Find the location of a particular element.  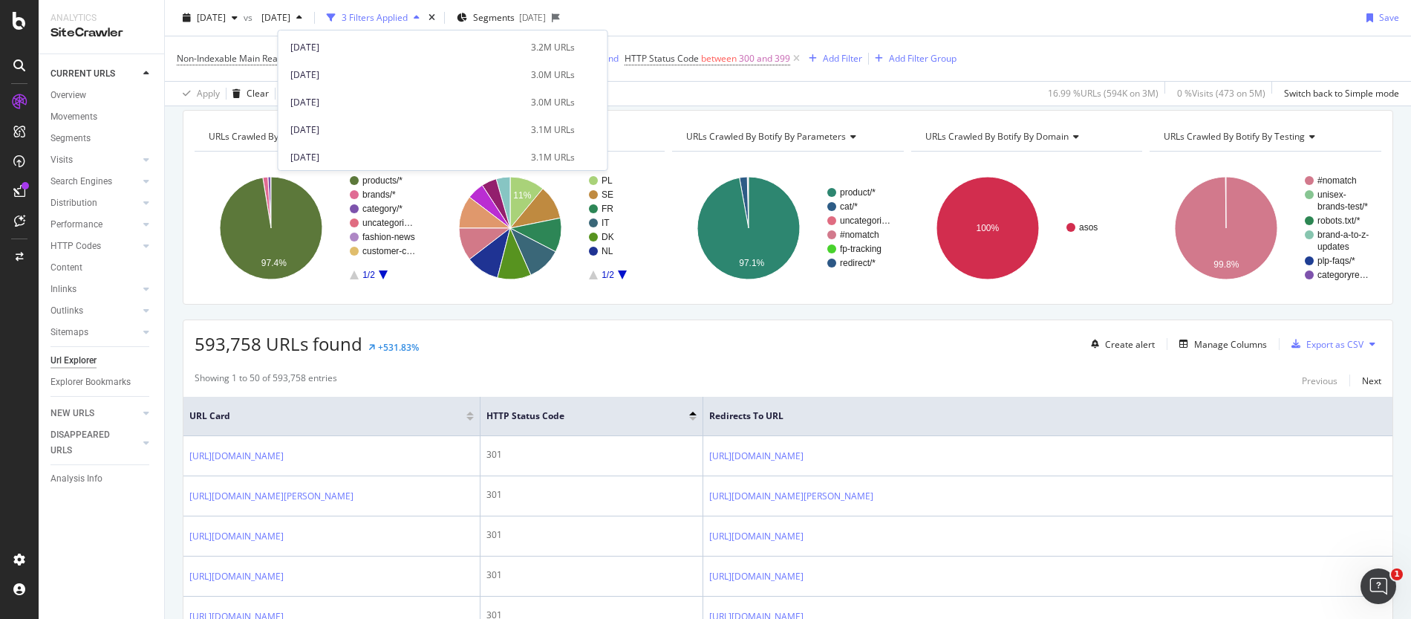

div: 3.1M URLs is located at coordinates (553, 157).